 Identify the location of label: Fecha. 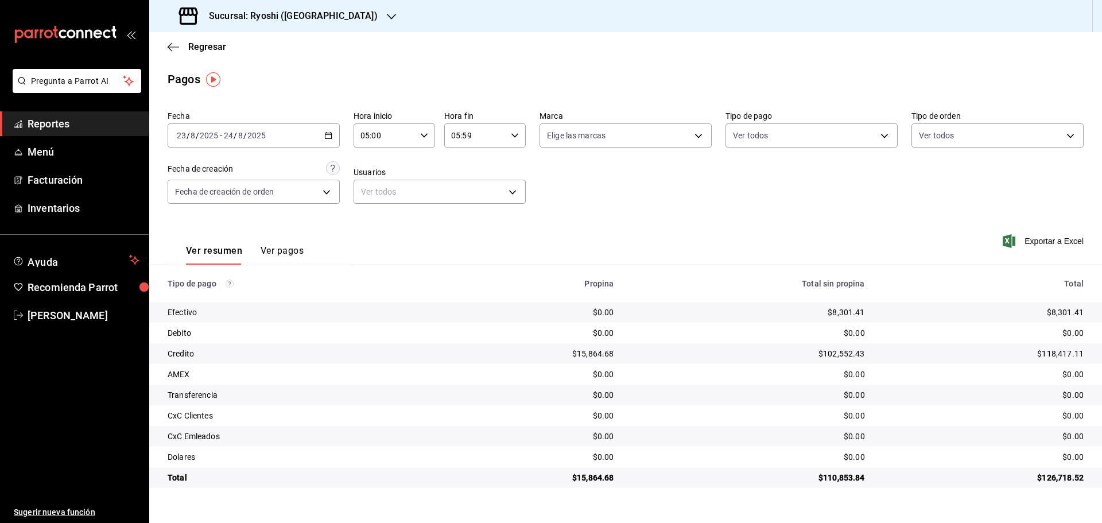
(254, 116).